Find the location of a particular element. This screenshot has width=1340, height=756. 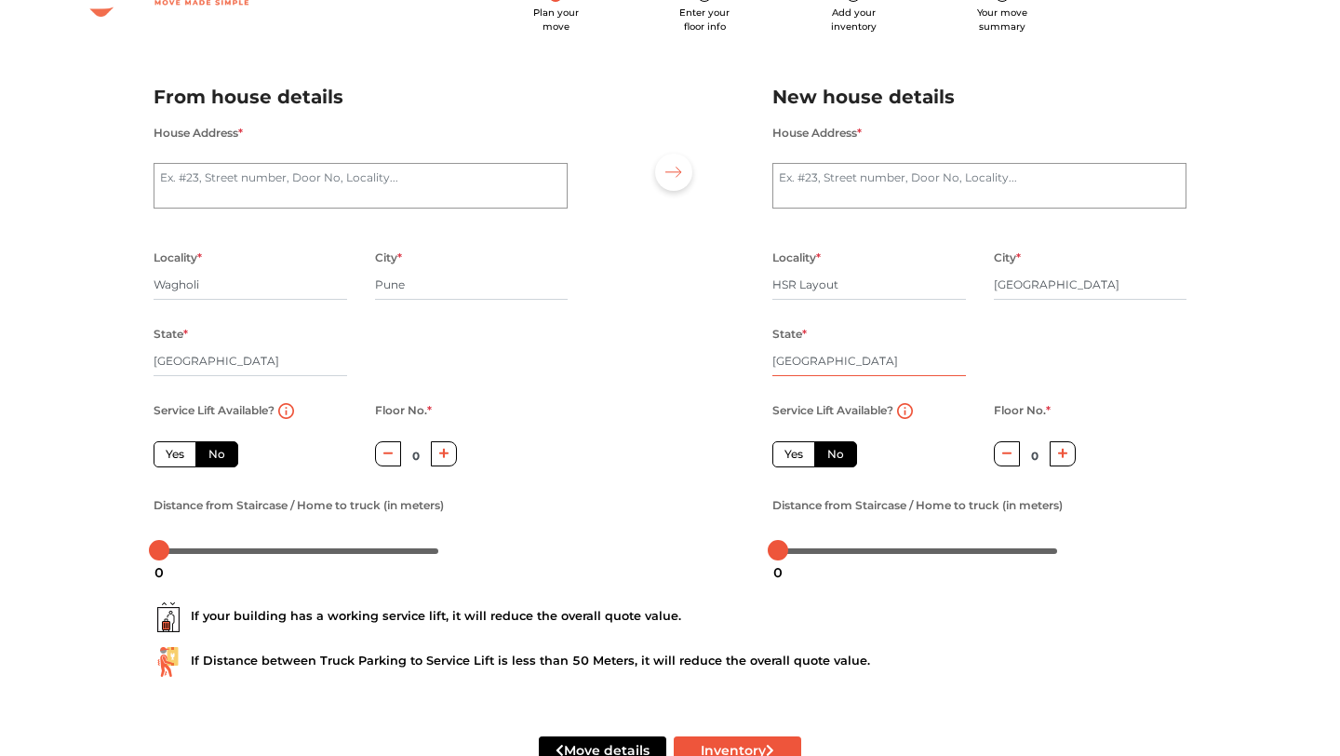

span: Your move summary is located at coordinates (1002, 20).